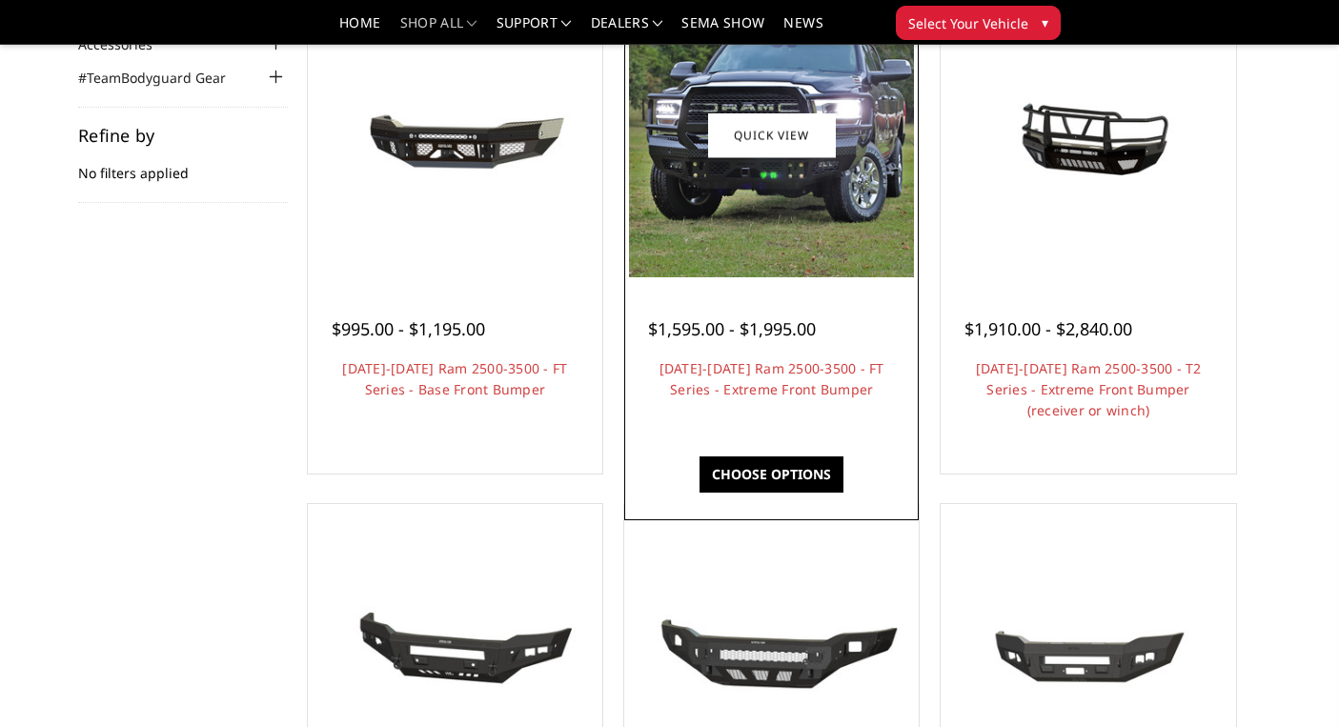 The height and width of the screenshot is (727, 1339). I want to click on img: 2019-2024 Ram 2500-3500 - A2L Series - Base Front Bumper (Non-Winch), so click(455, 652).